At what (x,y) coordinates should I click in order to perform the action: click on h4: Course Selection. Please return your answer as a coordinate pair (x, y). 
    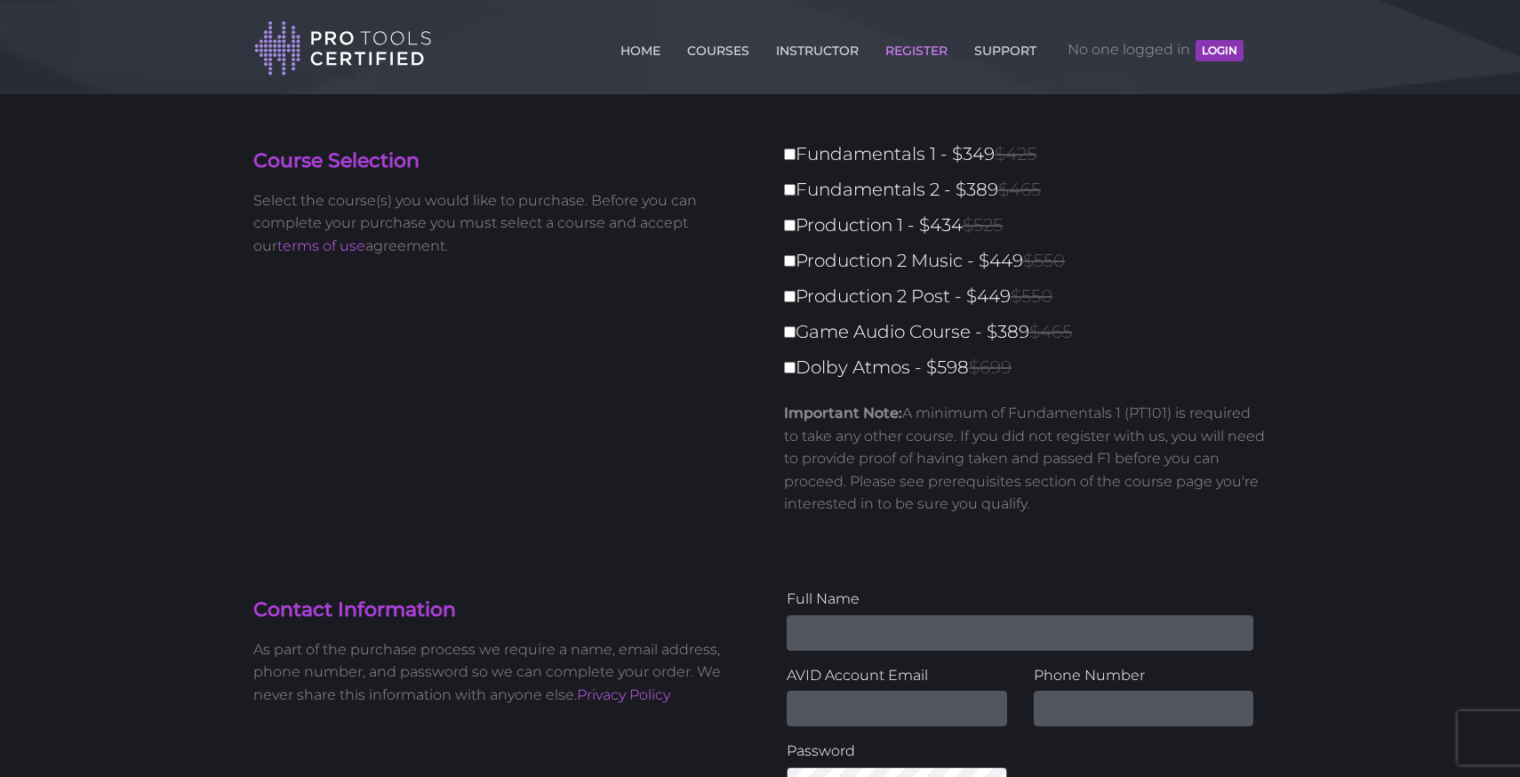
    Looking at the image, I should click on (499, 161).